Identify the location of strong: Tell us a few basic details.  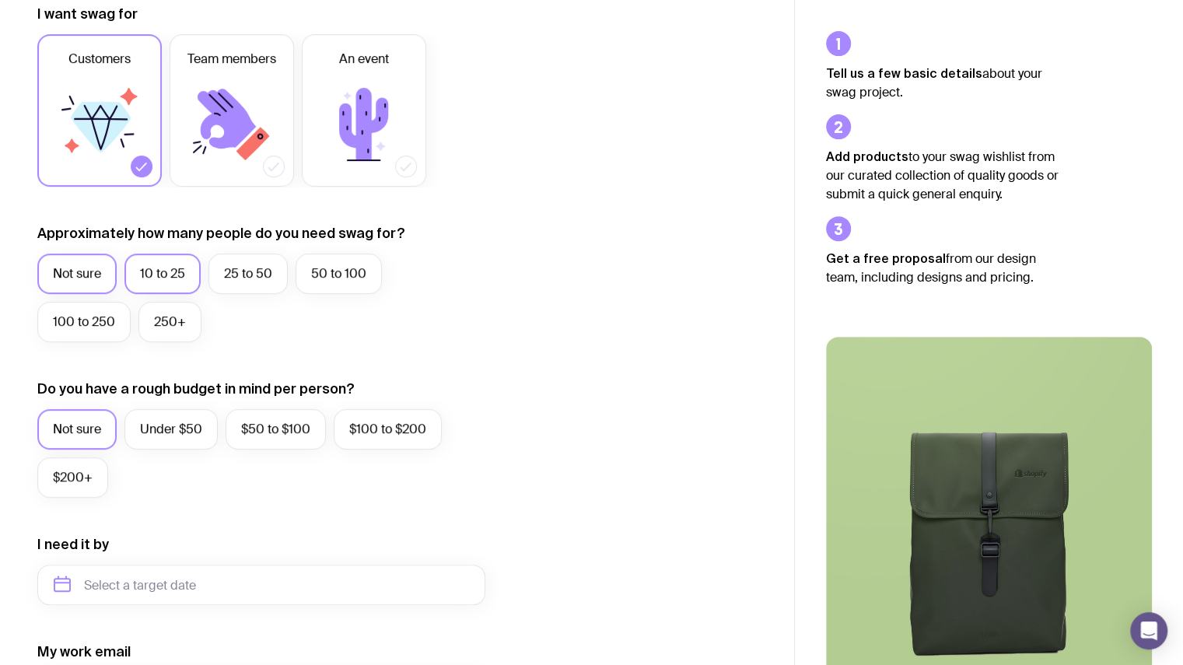
(904, 73).